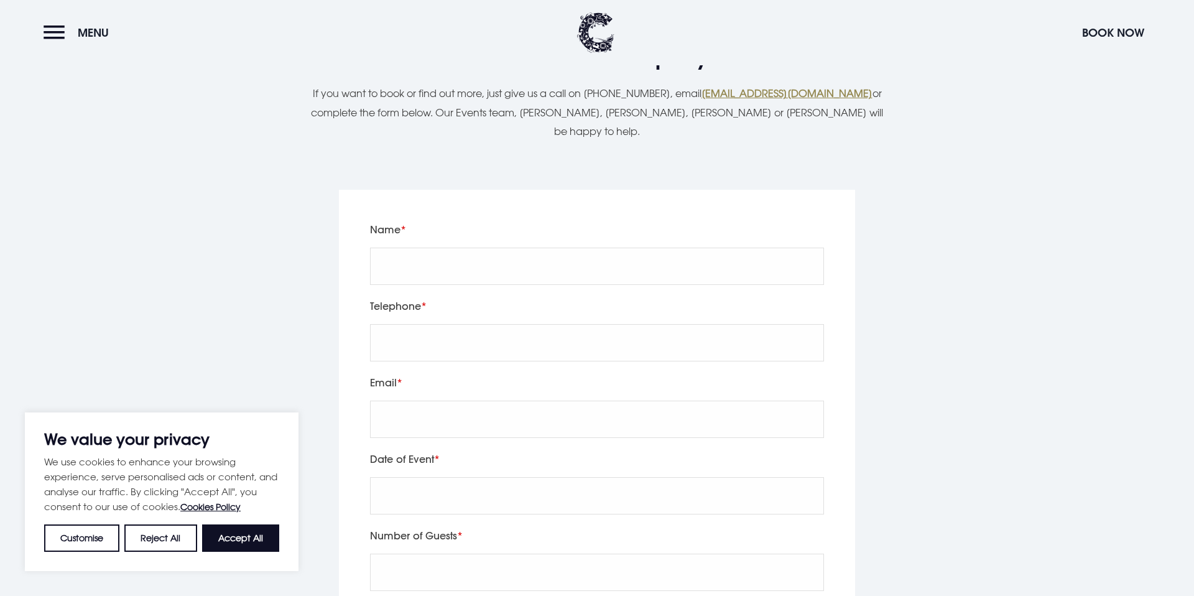 This screenshot has width=1194, height=596. What do you see at coordinates (597, 229) in the screenshot?
I see `label: Name` at bounding box center [597, 229].